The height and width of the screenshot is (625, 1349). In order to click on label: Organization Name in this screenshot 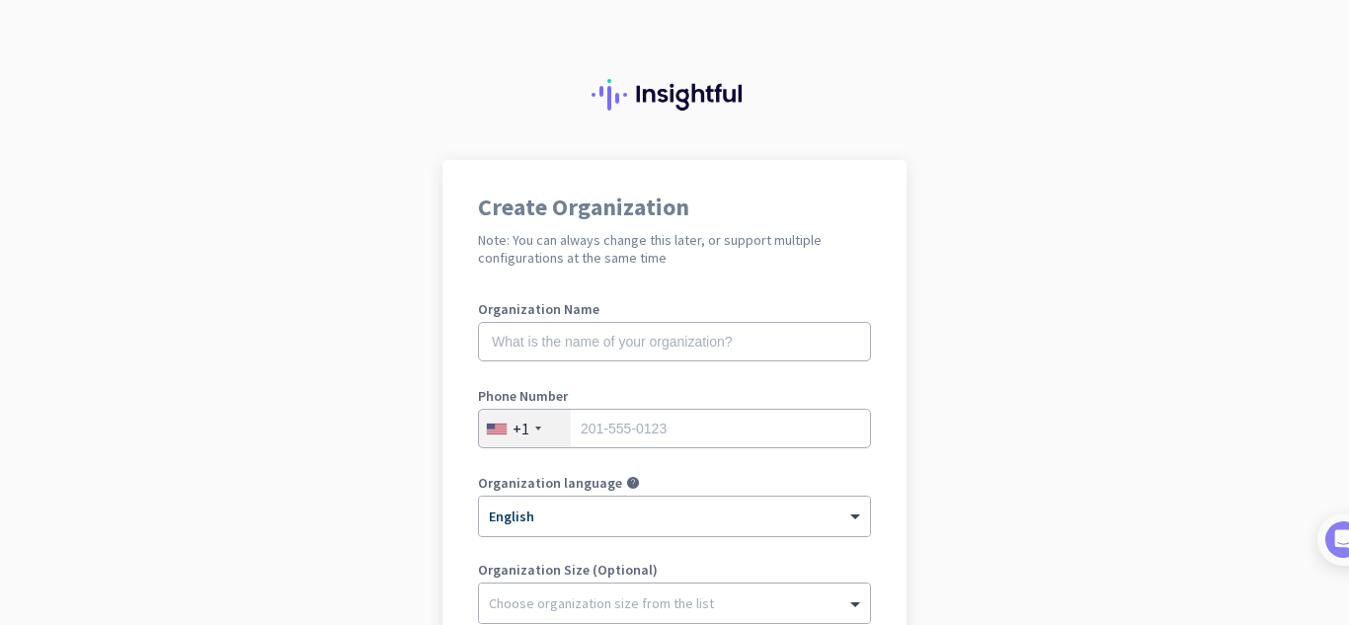, I will do `click(675, 309)`.